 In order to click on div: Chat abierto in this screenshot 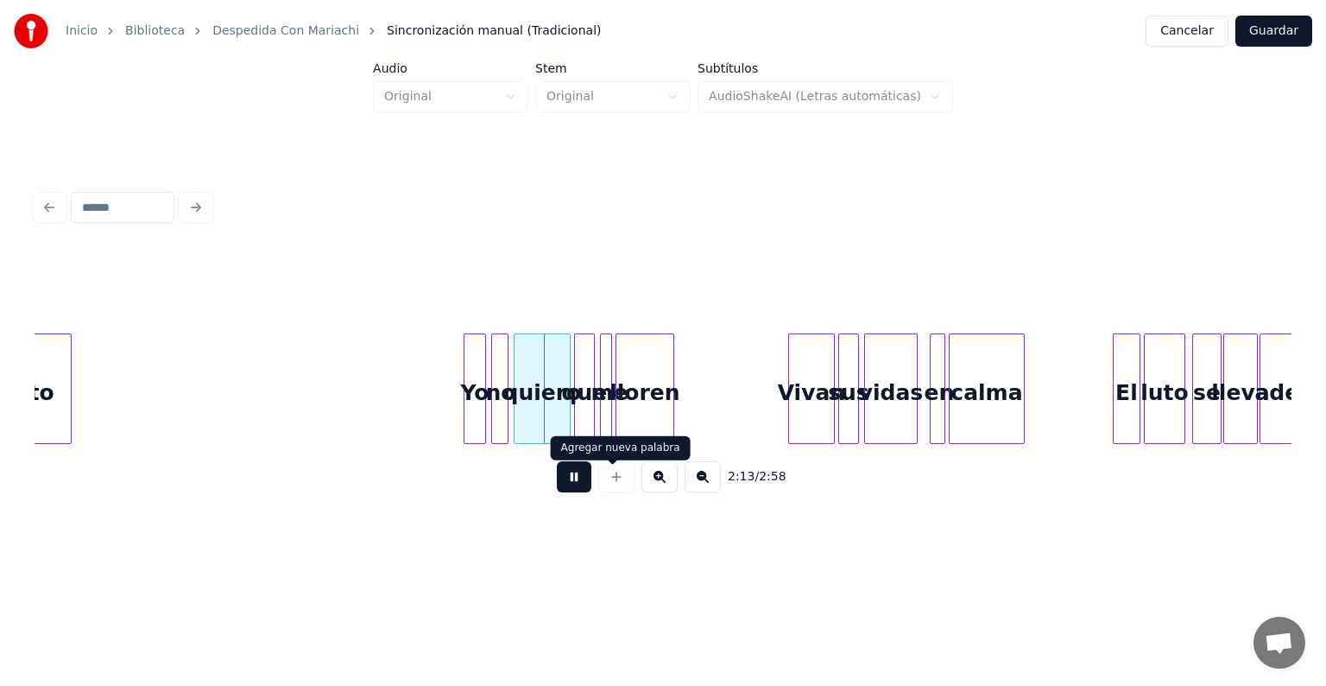, I will do `click(1280, 642)`.